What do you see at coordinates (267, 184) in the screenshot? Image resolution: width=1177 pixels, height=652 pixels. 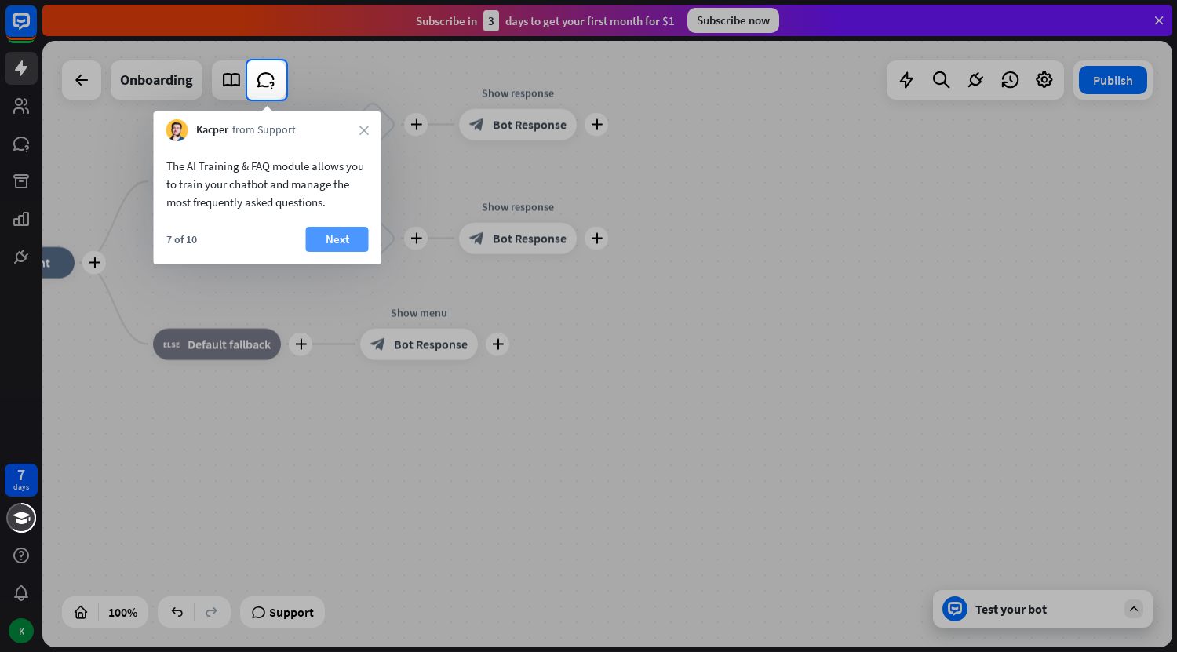 I see `div: The AI Training & FAQ module allows you to train your chatbot and manage the most frequently aske...` at bounding box center [267, 184].